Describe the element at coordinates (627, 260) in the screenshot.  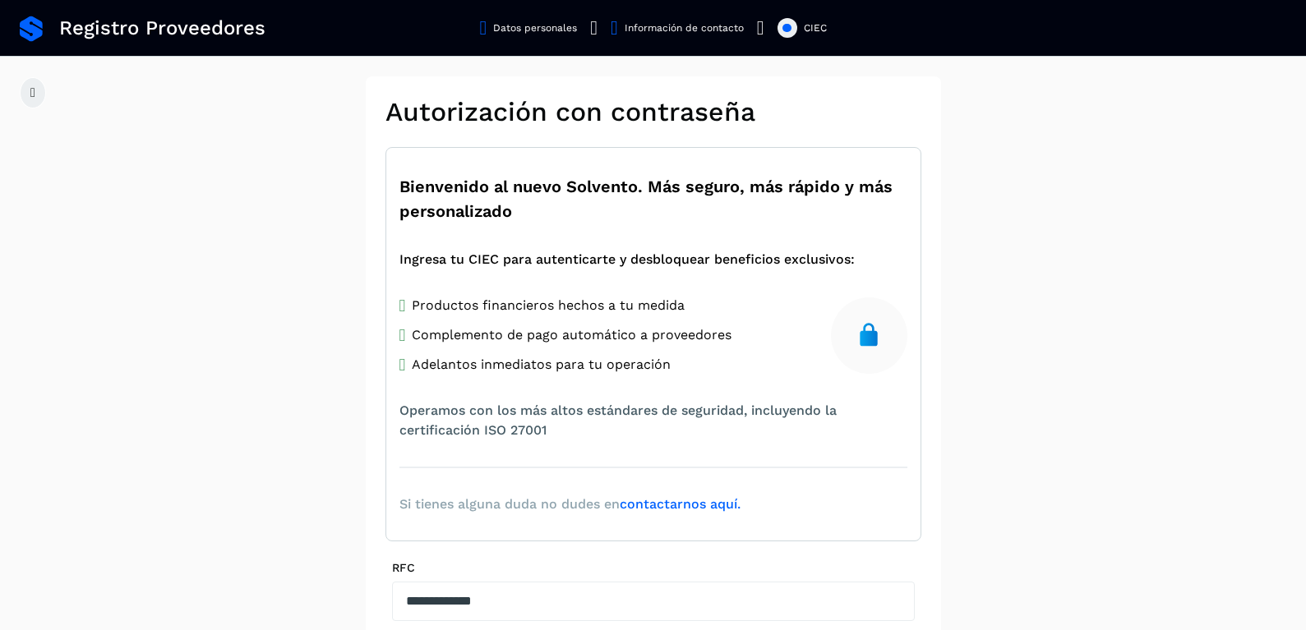
I see `span: Ingresa tu CIEC para autenticarte y desbloquear beneficios exclusivos:` at that location.